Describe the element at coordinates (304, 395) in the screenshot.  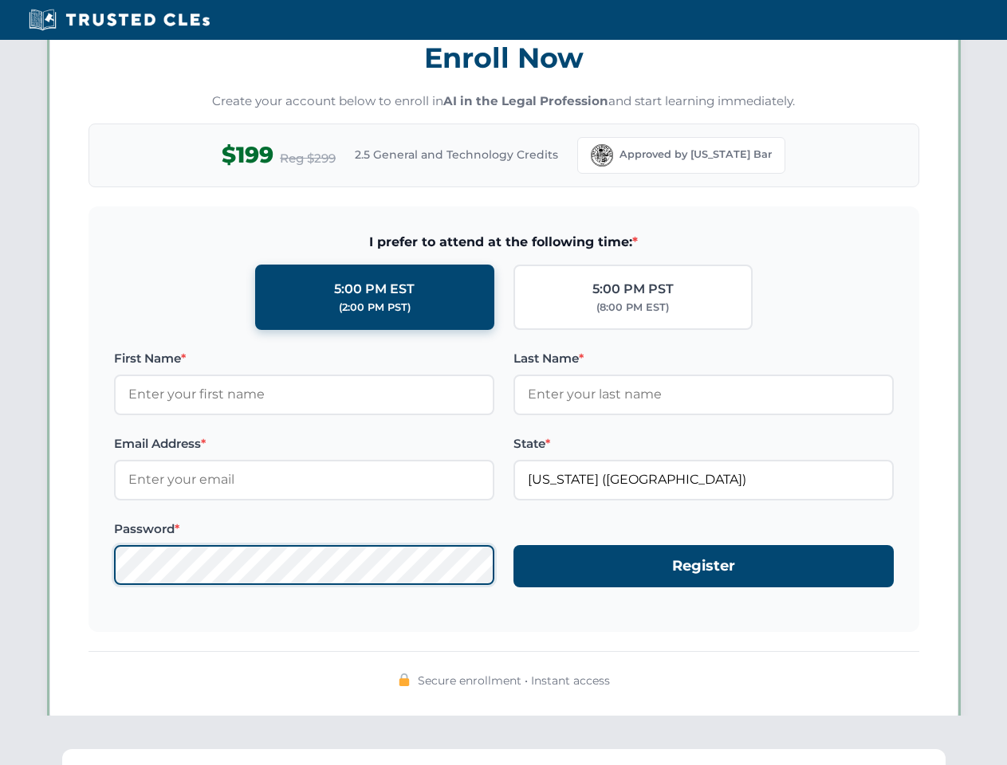
I see `input: Enter your first name` at that location.